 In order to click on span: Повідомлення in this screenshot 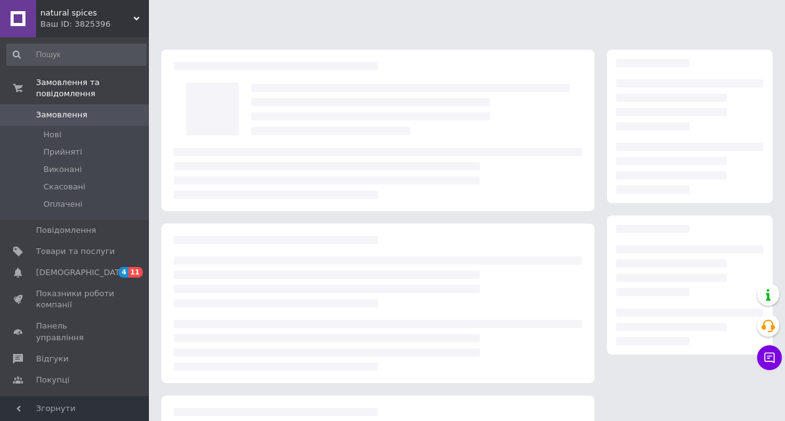, I will do `click(66, 230)`.